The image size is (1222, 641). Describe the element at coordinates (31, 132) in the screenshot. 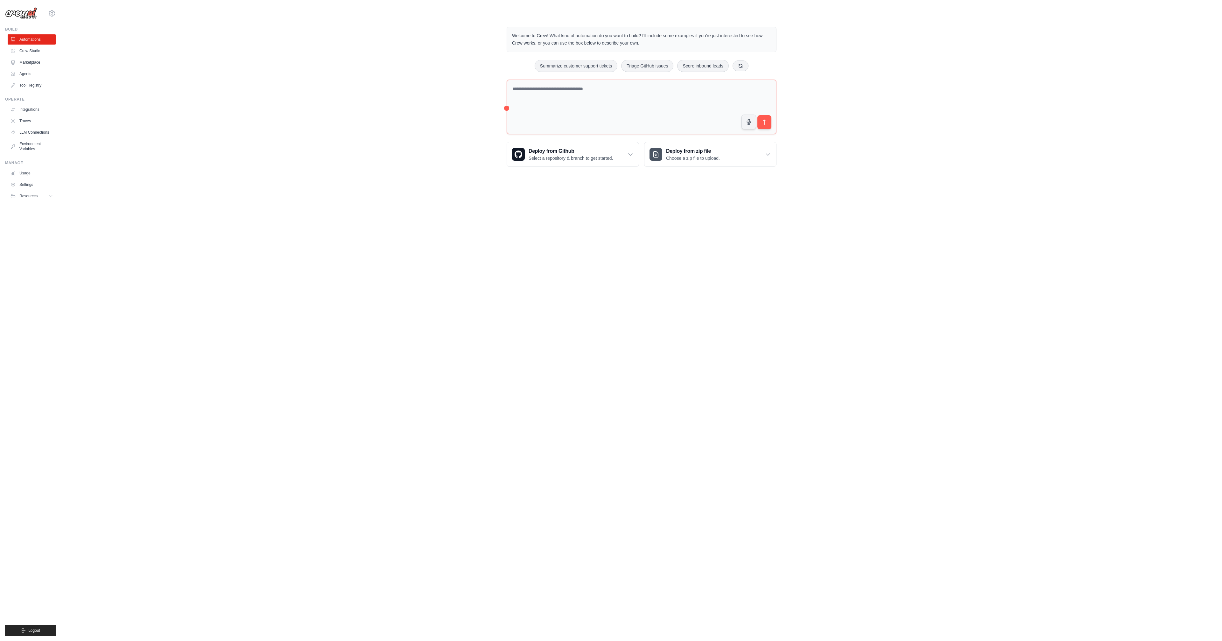

I see `a: LLM Connections` at that location.